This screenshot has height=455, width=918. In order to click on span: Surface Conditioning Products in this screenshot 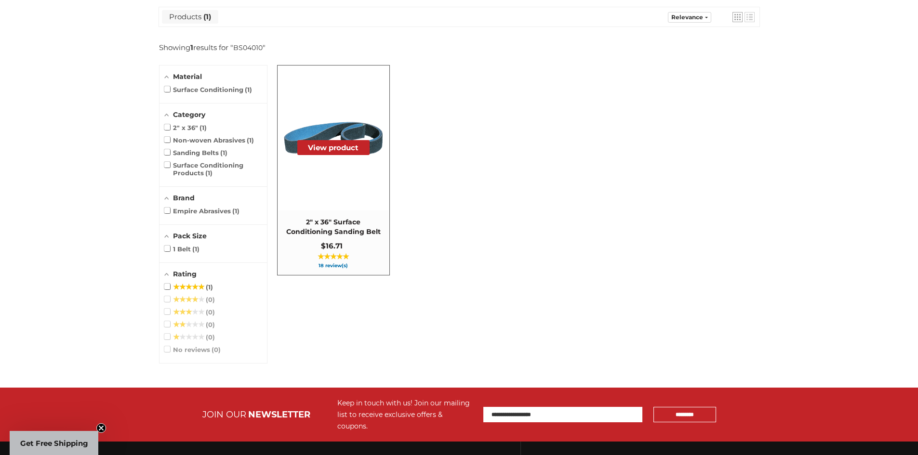, I will do `click(213, 169)`.